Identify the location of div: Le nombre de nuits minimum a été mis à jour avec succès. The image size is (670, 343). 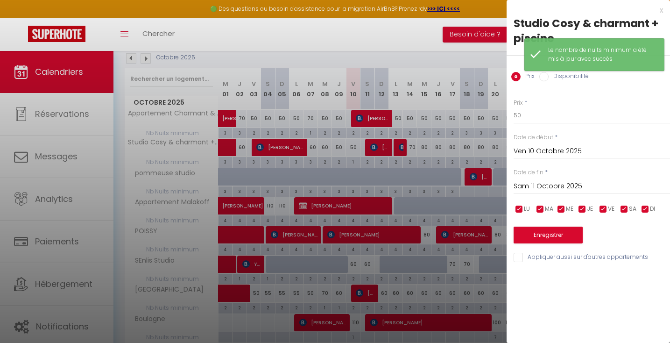
(601, 55).